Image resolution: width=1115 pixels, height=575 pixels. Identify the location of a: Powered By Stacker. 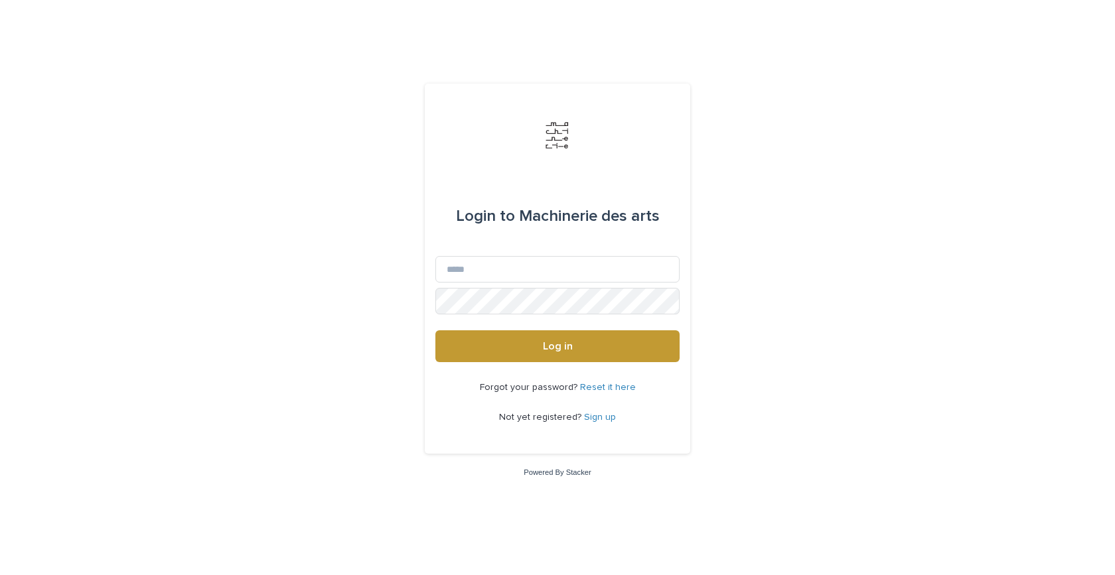
(557, 473).